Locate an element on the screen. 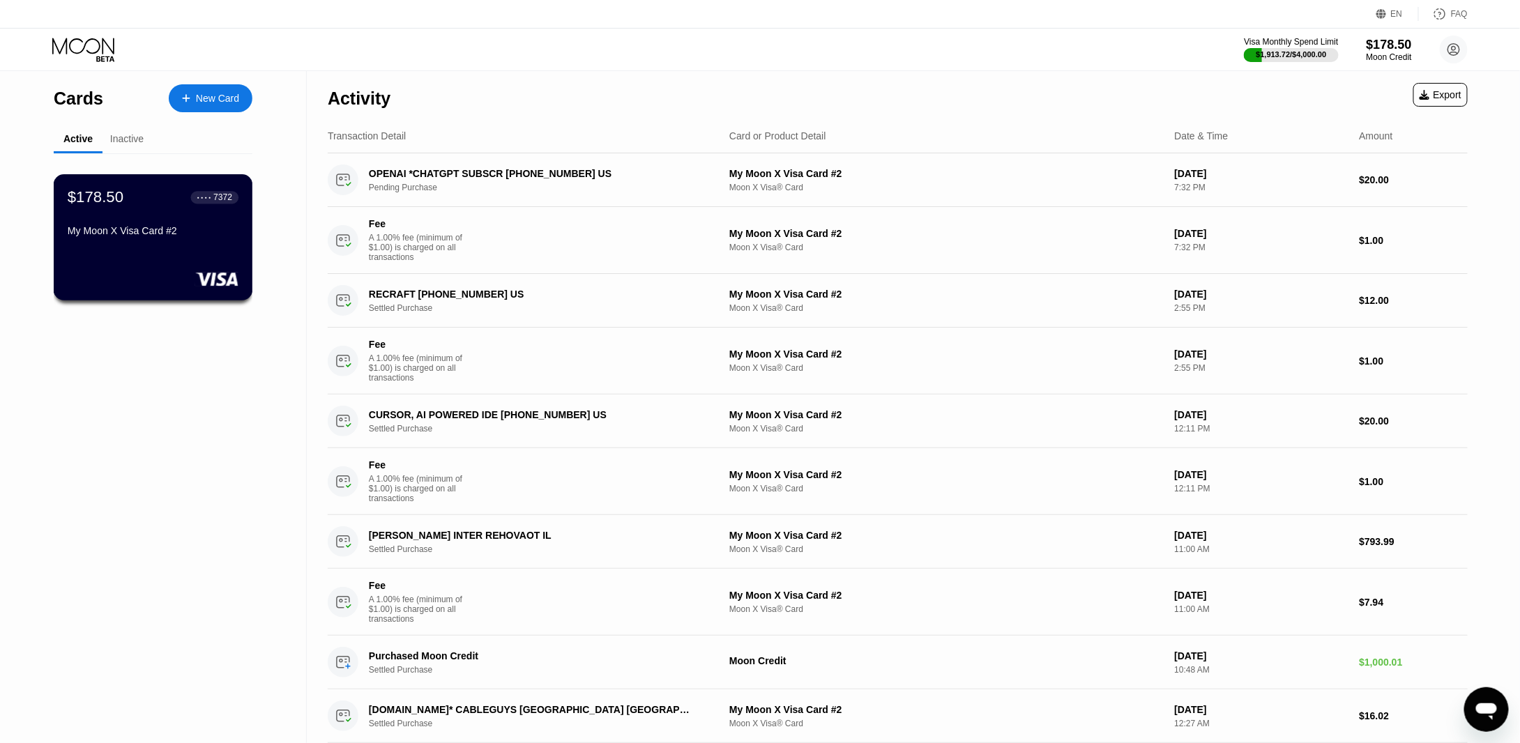 The width and height of the screenshot is (1520, 743). div: Export is located at coordinates (1440, 95).